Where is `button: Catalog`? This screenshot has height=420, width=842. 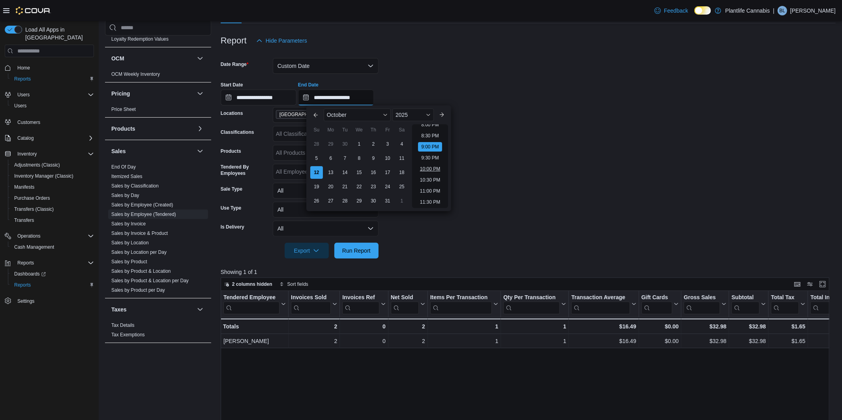 button: Catalog is located at coordinates (49, 138).